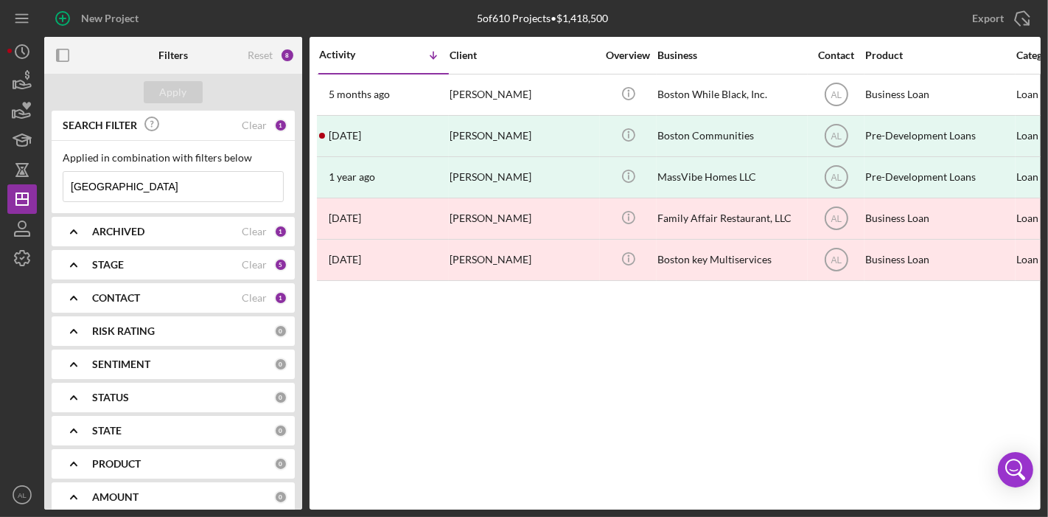 This screenshot has height=517, width=1048. I want to click on div: Overview, so click(628, 55).